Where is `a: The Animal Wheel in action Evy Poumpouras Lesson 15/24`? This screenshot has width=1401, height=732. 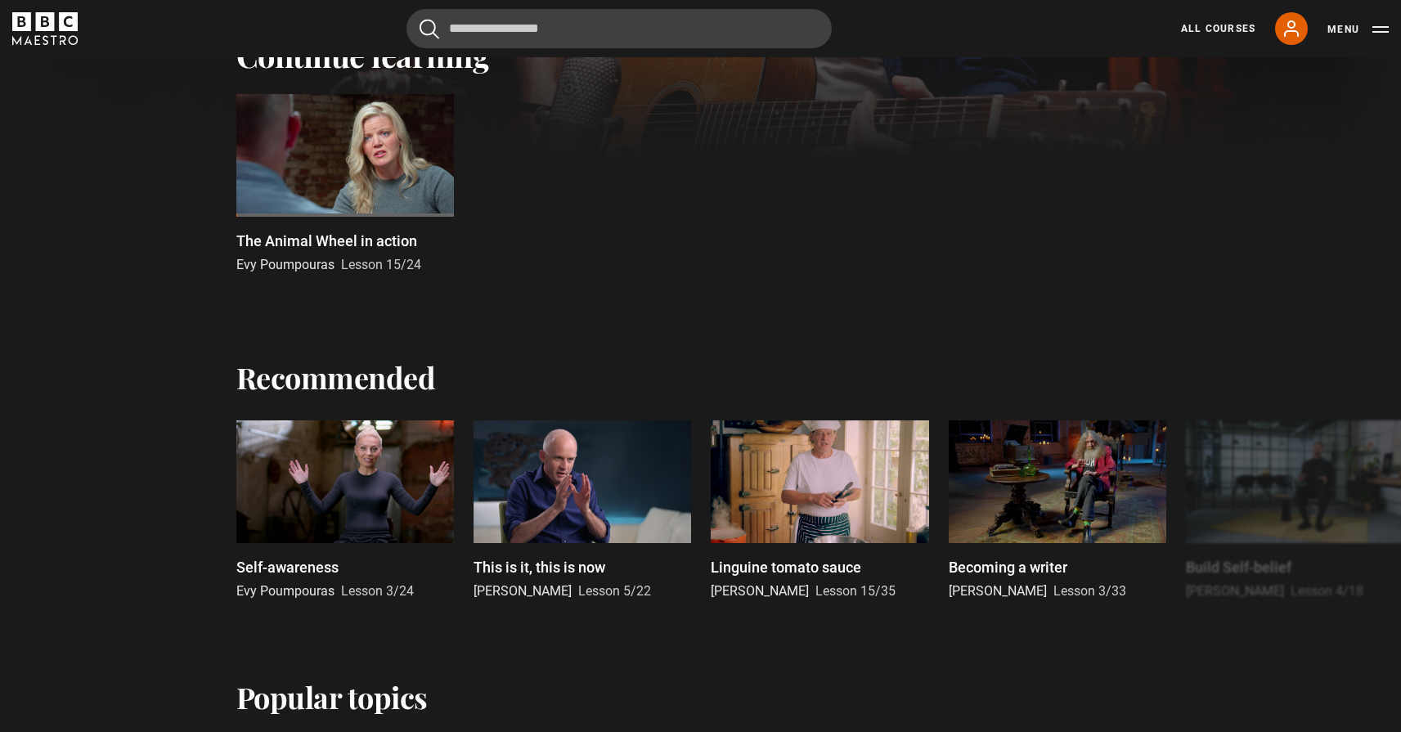 a: The Animal Wheel in action Evy Poumpouras Lesson 15/24 is located at coordinates (345, 184).